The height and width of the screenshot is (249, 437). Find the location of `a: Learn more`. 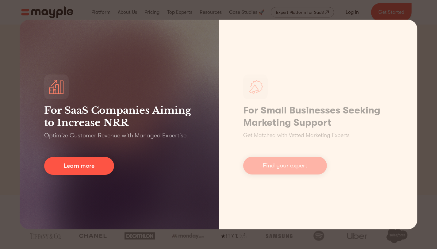

a: Learn more is located at coordinates (79, 166).